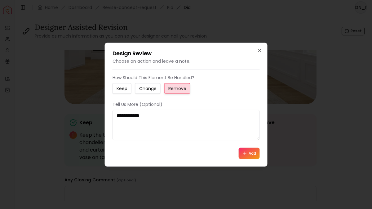  Describe the element at coordinates (186, 61) in the screenshot. I see `p: Choose an action and leave a note.` at that location.